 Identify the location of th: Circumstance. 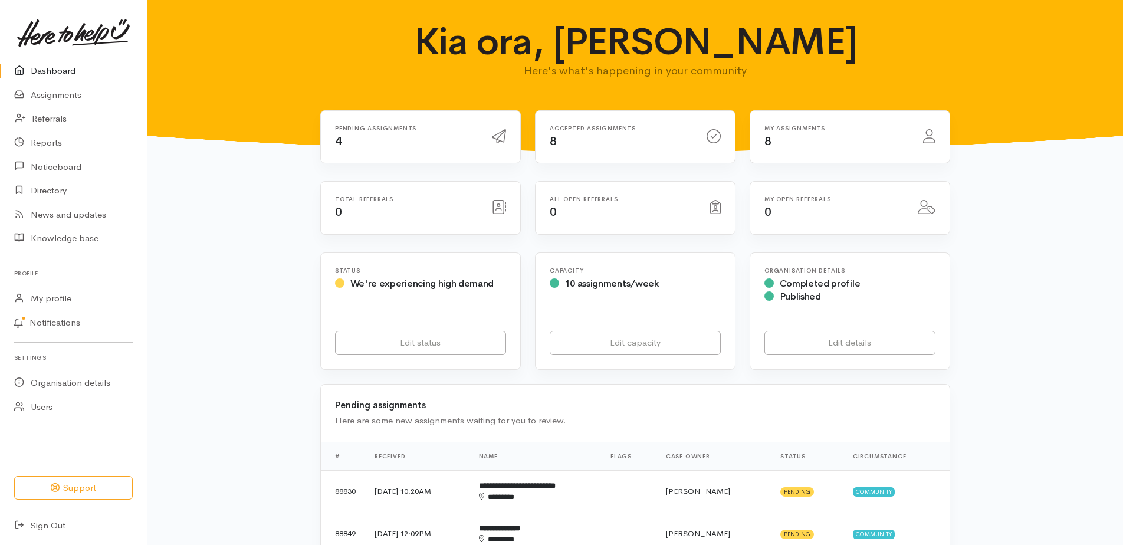
(896, 456).